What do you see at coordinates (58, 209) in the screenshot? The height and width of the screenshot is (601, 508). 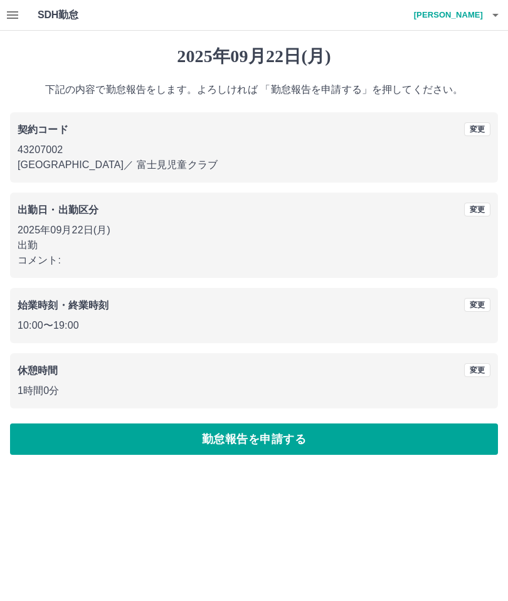 I see `b: 出勤日・出勤区分` at bounding box center [58, 209].